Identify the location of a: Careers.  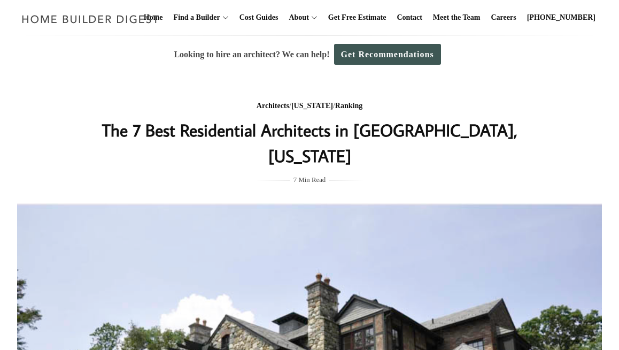
(503, 18).